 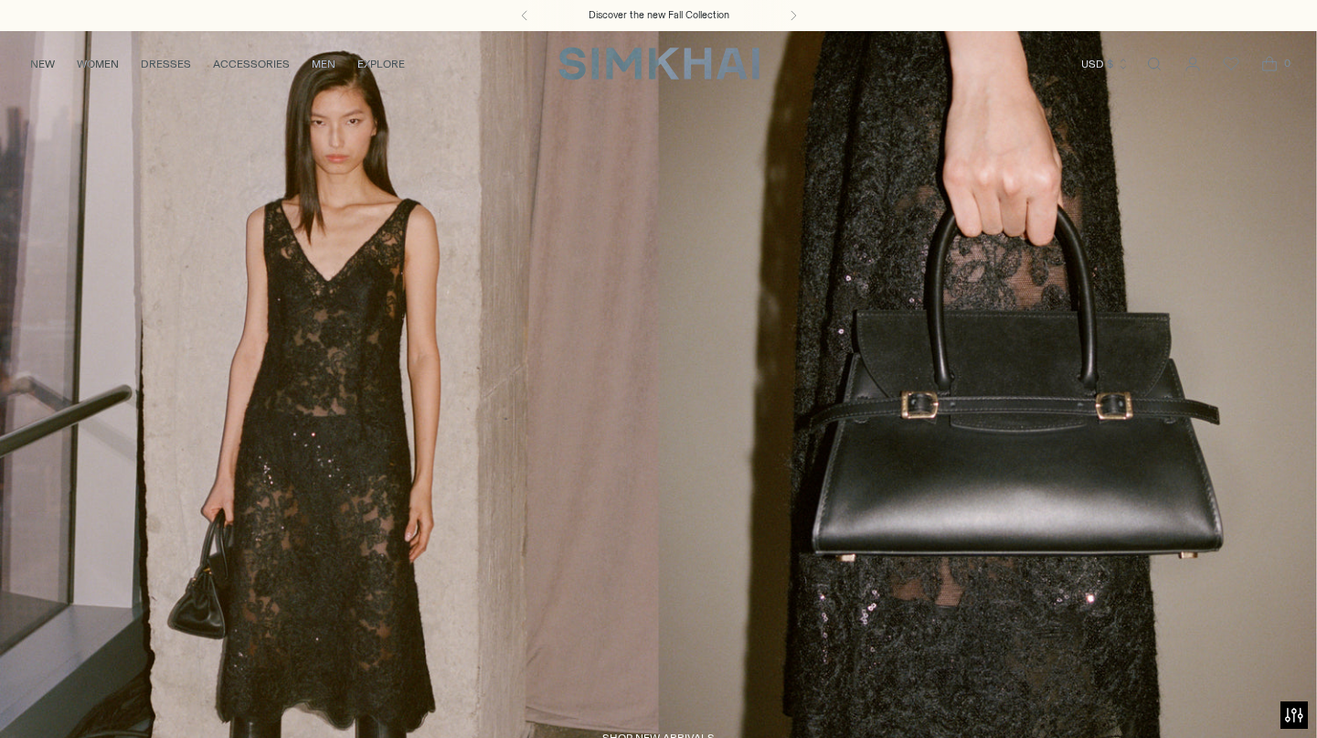 What do you see at coordinates (659, 16) in the screenshot?
I see `h3: Discover the new Fall Collection` at bounding box center [659, 16].